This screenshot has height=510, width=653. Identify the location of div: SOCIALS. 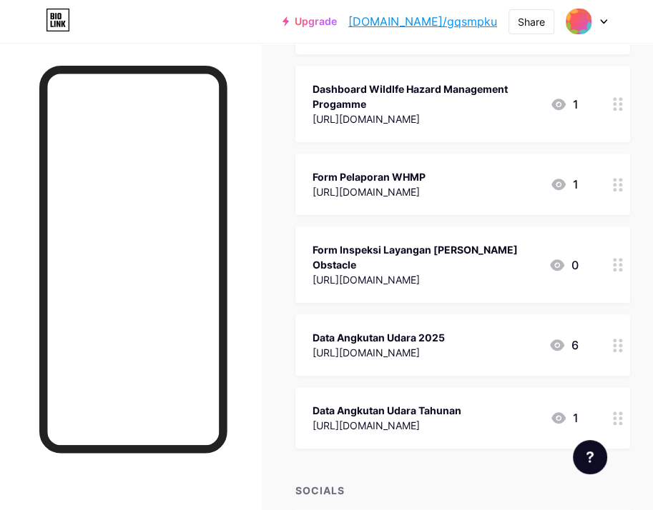
(463, 490).